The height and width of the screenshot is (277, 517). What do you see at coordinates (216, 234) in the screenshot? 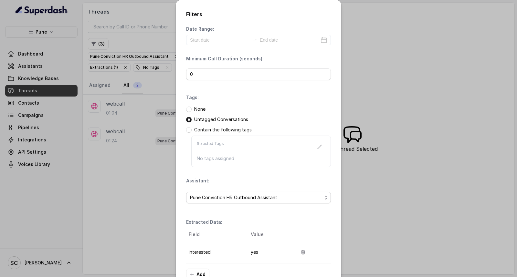
I see `th: Field` at bounding box center [216, 234].